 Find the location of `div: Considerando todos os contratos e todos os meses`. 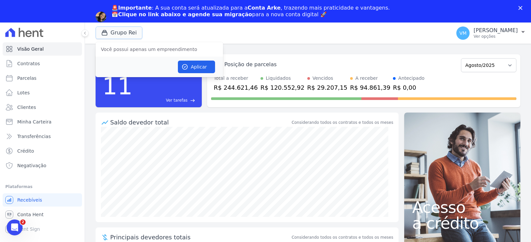

div: Considerando todos os contratos e todos os meses is located at coordinates (342, 123).